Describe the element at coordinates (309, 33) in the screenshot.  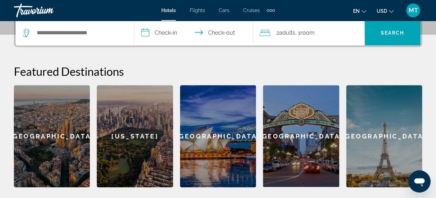
I see `button: Travelers: 2 adults, 0 children` at that location.